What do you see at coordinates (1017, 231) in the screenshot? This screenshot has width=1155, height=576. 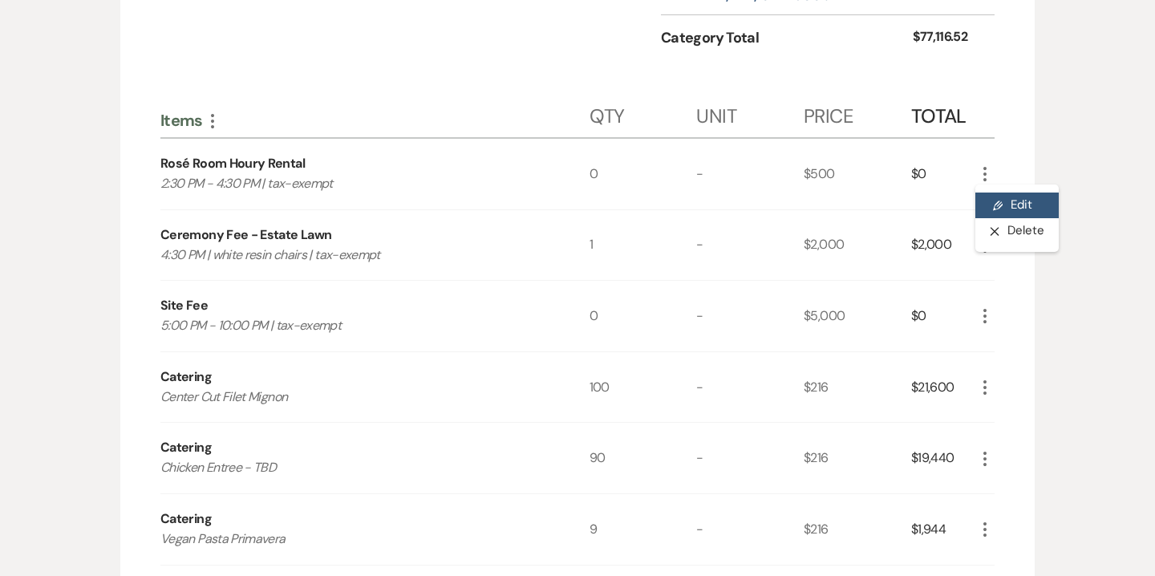 I see `button: Delete` at bounding box center [1017, 231].